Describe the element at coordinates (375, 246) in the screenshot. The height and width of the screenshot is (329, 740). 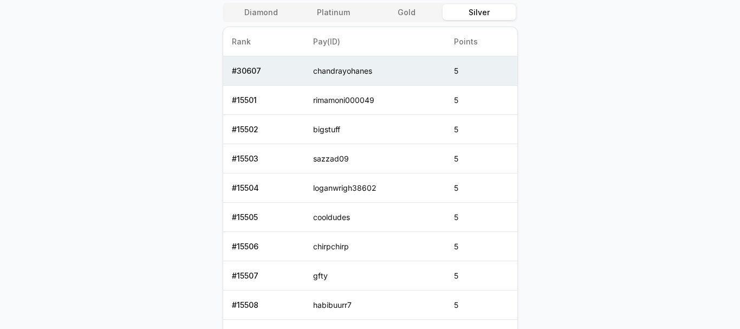
I see `td: chirpchirp` at that location.